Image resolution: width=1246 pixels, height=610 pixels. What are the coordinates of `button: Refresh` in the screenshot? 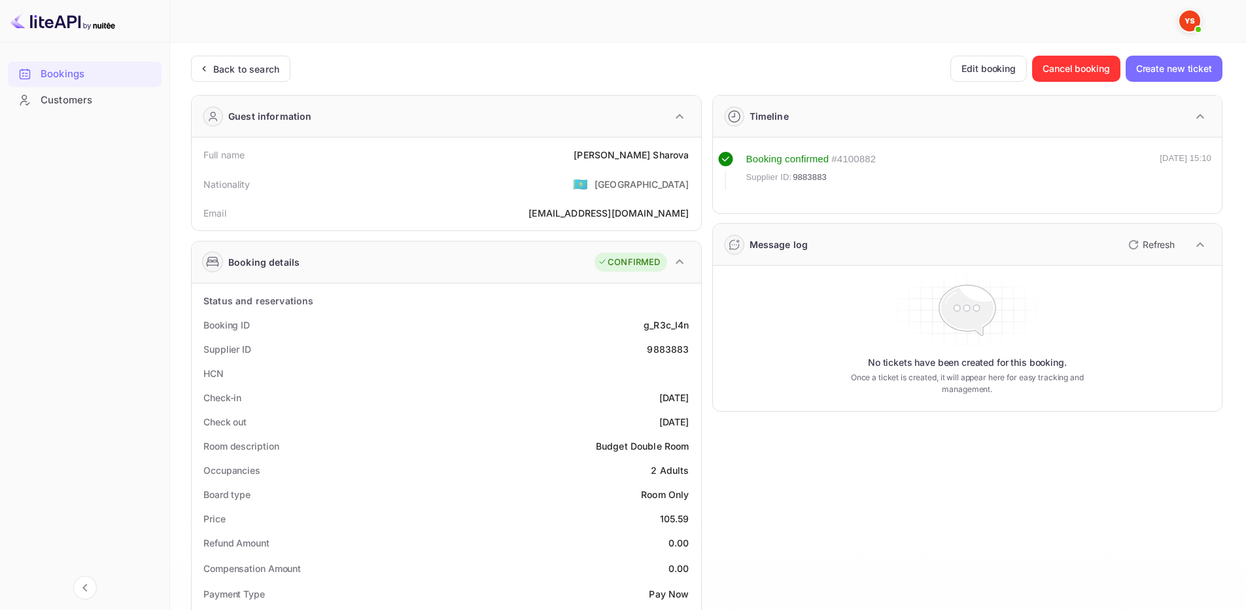 It's located at (1150, 245).